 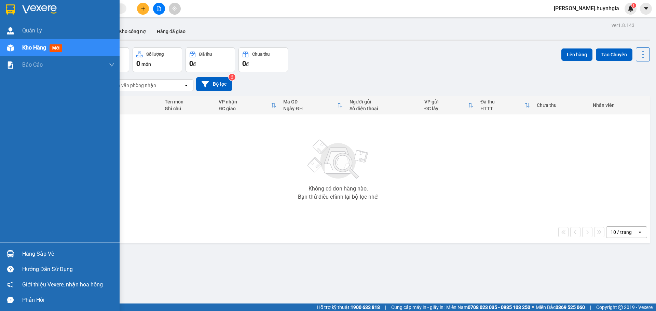 I want to click on strong: 0708 023 035 - 0935 103 250, so click(x=499, y=307).